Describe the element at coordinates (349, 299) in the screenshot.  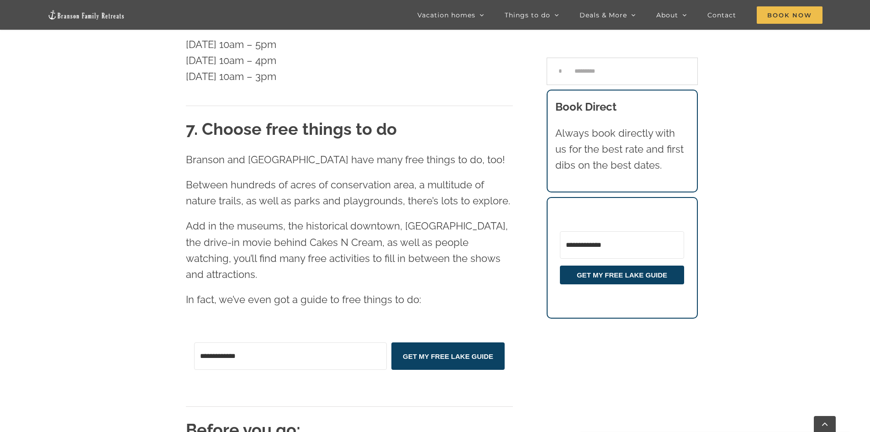
I see `p: In fact, we’ve even got a guide to free things to do:` at that location.